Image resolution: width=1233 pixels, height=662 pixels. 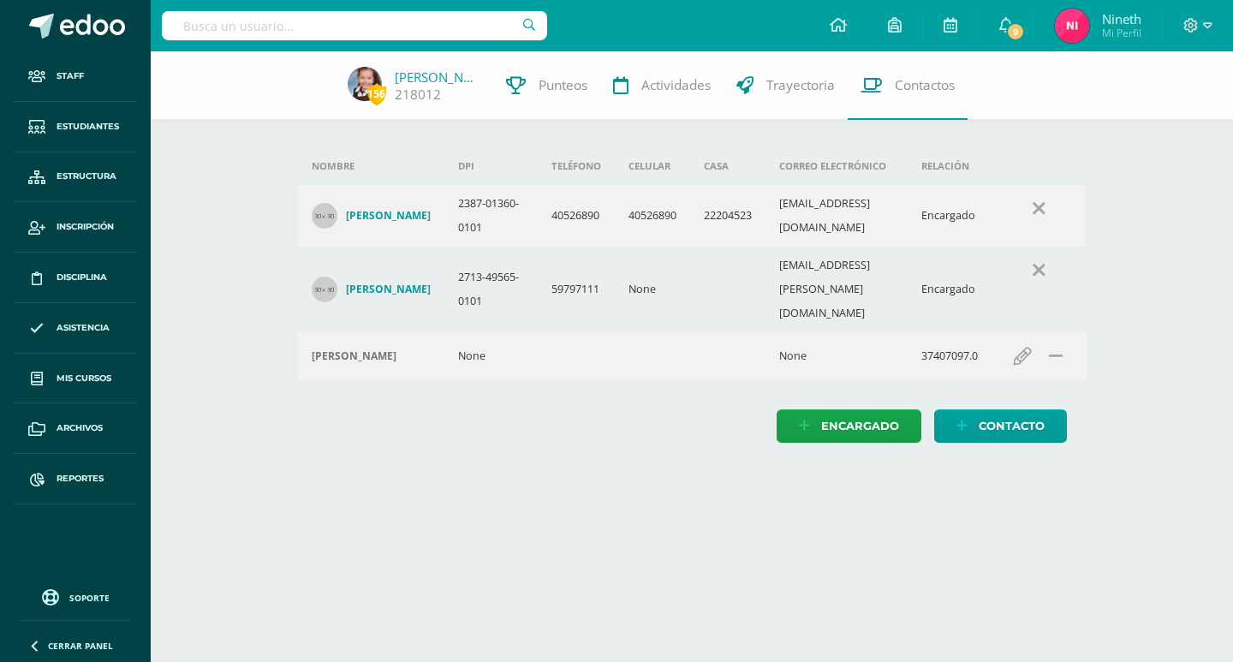 What do you see at coordinates (377, 93) in the screenshot?
I see `span: 156` at bounding box center [377, 93].